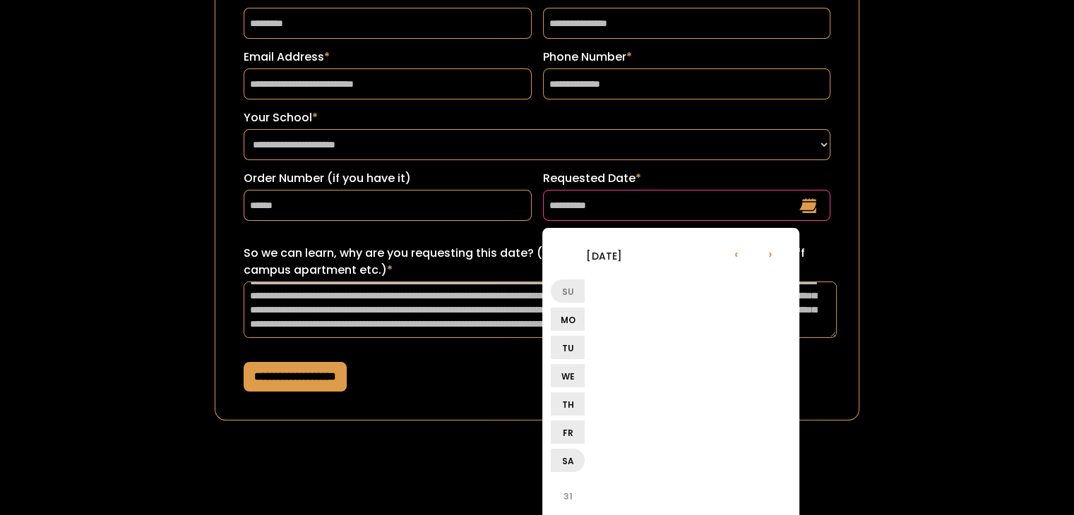  Describe the element at coordinates (387, 57) in the screenshot. I see `label: Email Address` at that location.